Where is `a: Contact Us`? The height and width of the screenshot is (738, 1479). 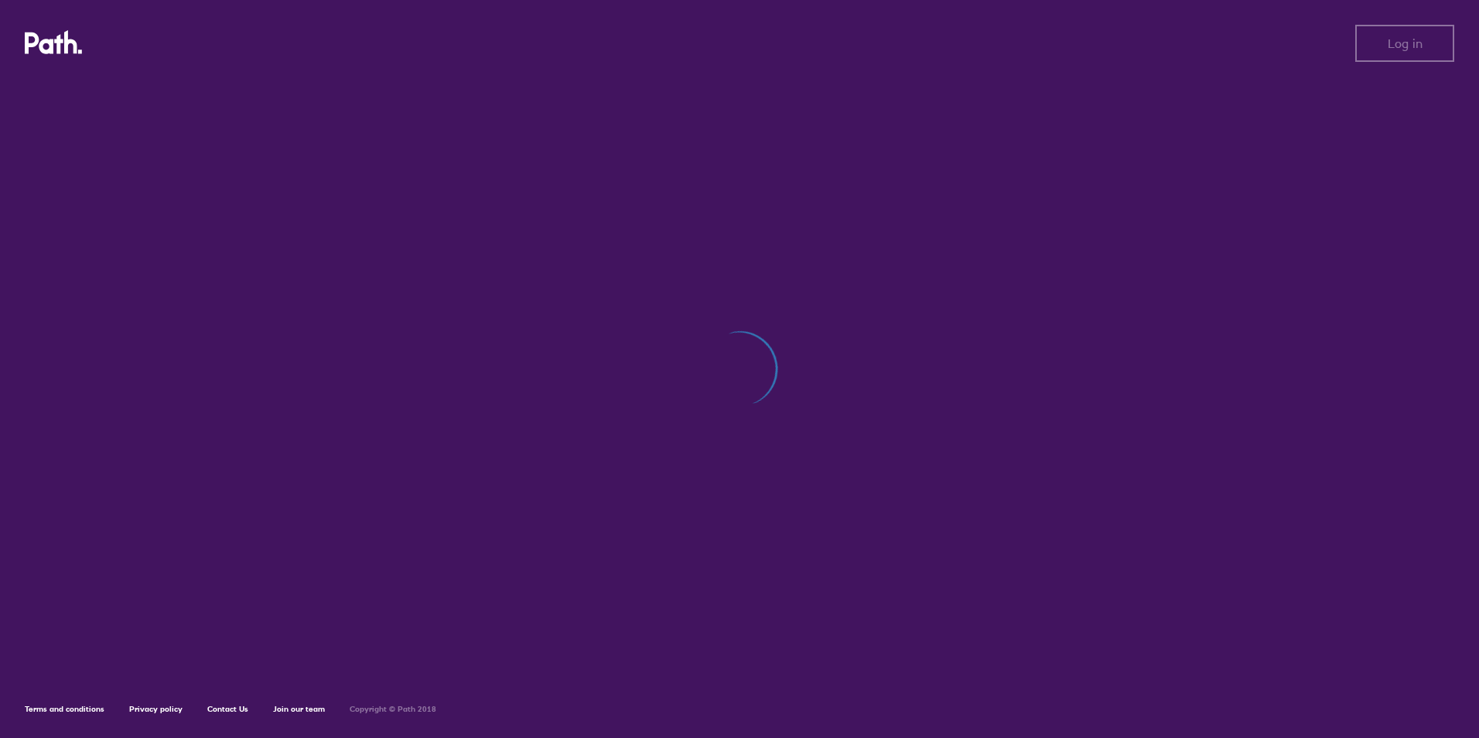 a: Contact Us is located at coordinates (227, 708).